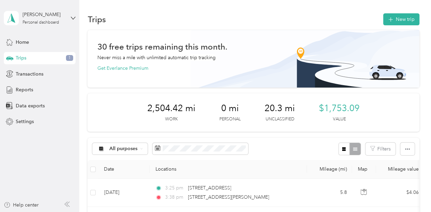 This screenshot has height=212, width=431. Describe the element at coordinates (156, 57) in the screenshot. I see `p: Never miss a mile with unlimited automatic trip tracking` at that location.